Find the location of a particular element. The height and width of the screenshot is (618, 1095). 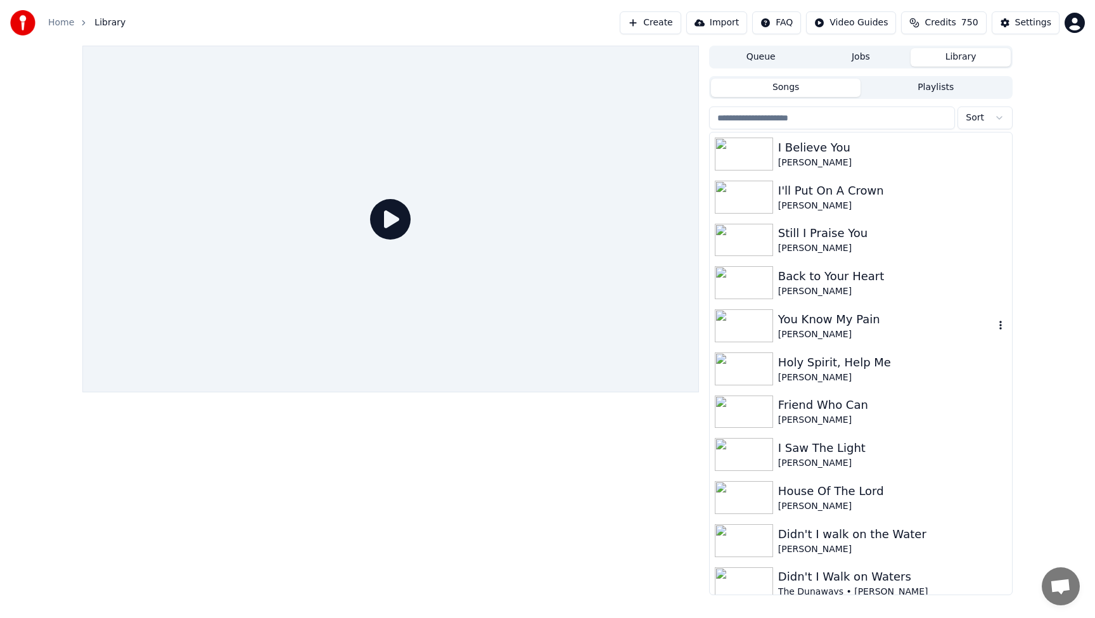

div: Settings is located at coordinates (1033, 23).